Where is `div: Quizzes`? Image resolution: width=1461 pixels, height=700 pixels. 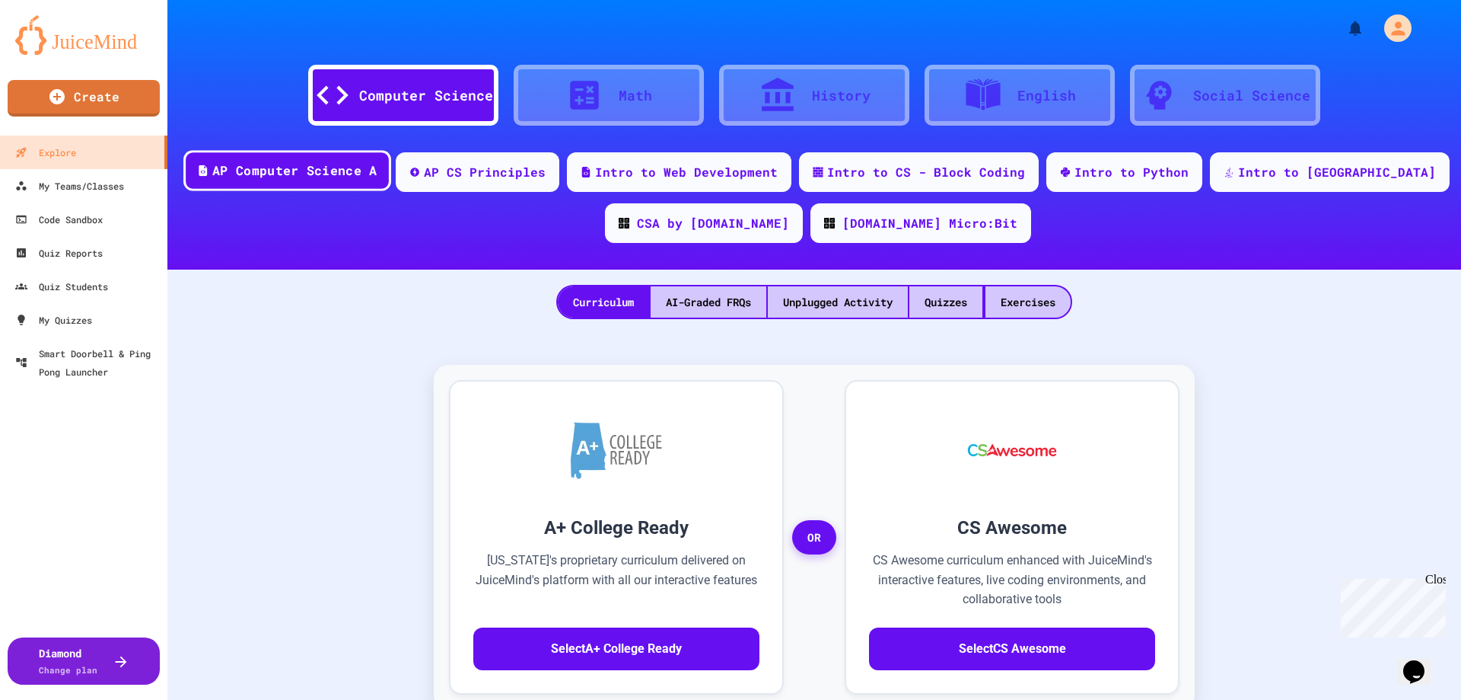 div: Quizzes is located at coordinates (946, 301).